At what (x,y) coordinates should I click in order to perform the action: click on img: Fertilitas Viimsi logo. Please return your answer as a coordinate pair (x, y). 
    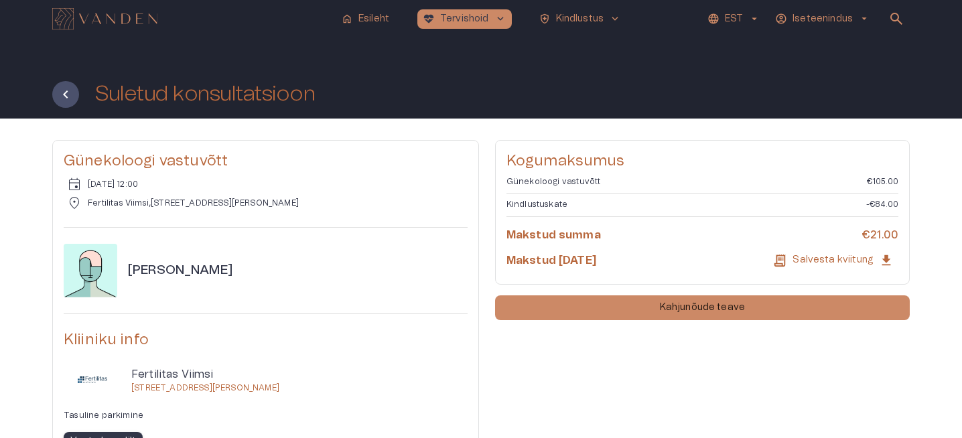
    Looking at the image, I should click on (92, 380).